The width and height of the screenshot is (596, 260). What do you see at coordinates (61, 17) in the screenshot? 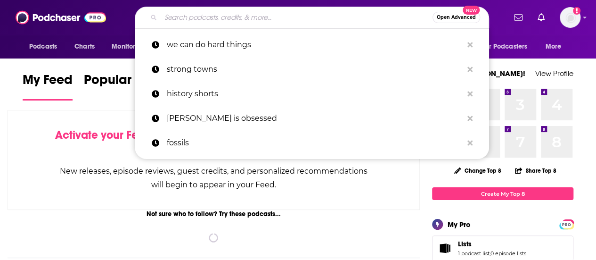
I see `a: Podchaser - Follow, Share and Rate Podcasts` at bounding box center [61, 17].